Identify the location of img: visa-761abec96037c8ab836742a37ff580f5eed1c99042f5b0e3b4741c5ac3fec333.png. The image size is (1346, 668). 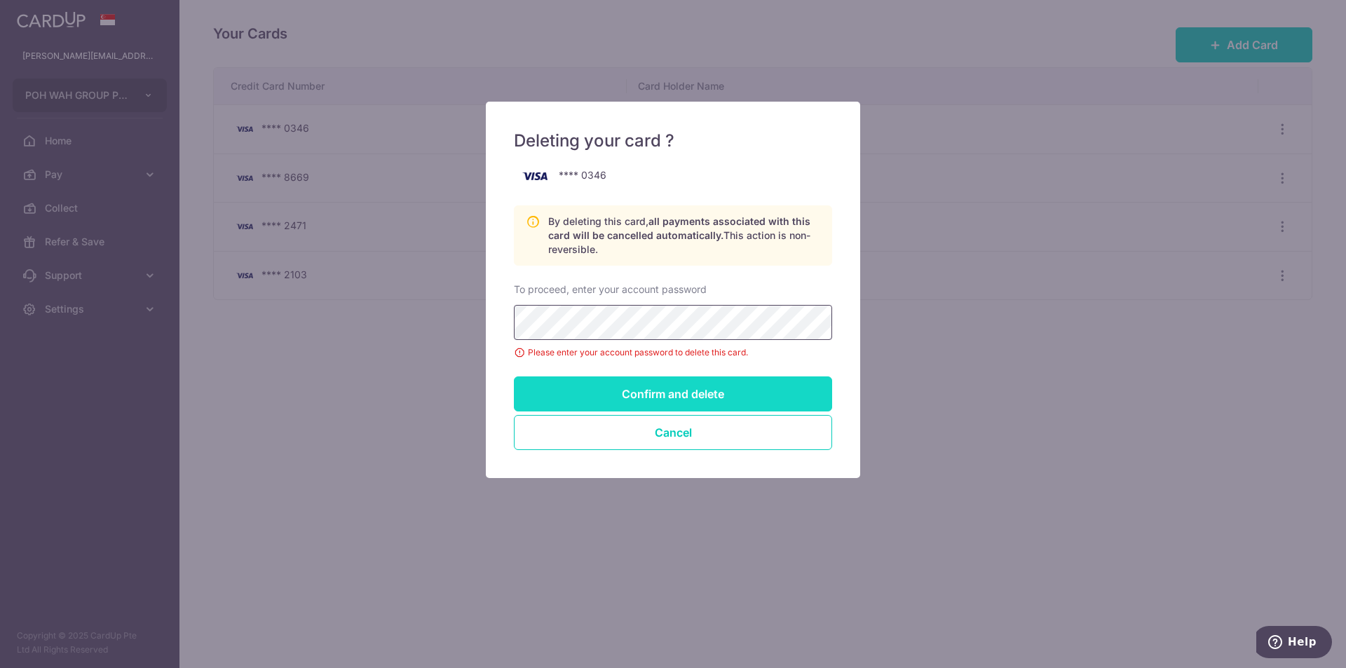
(535, 176).